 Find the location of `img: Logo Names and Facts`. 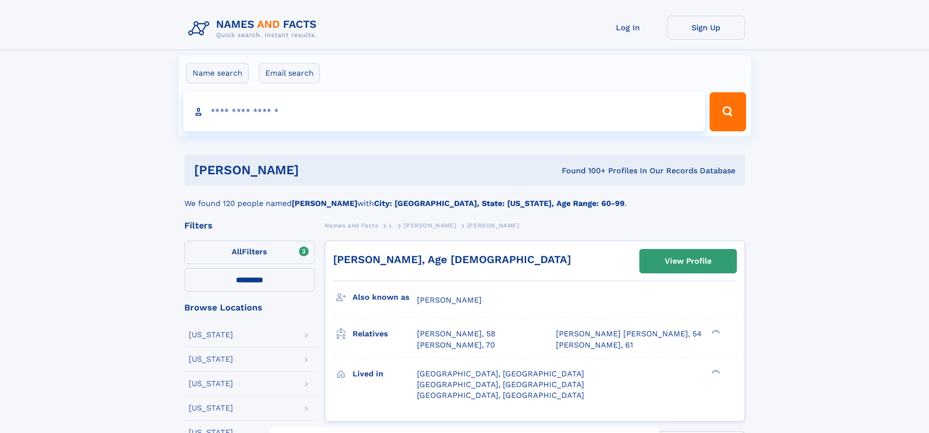

img: Logo Names and Facts is located at coordinates (255, 29).